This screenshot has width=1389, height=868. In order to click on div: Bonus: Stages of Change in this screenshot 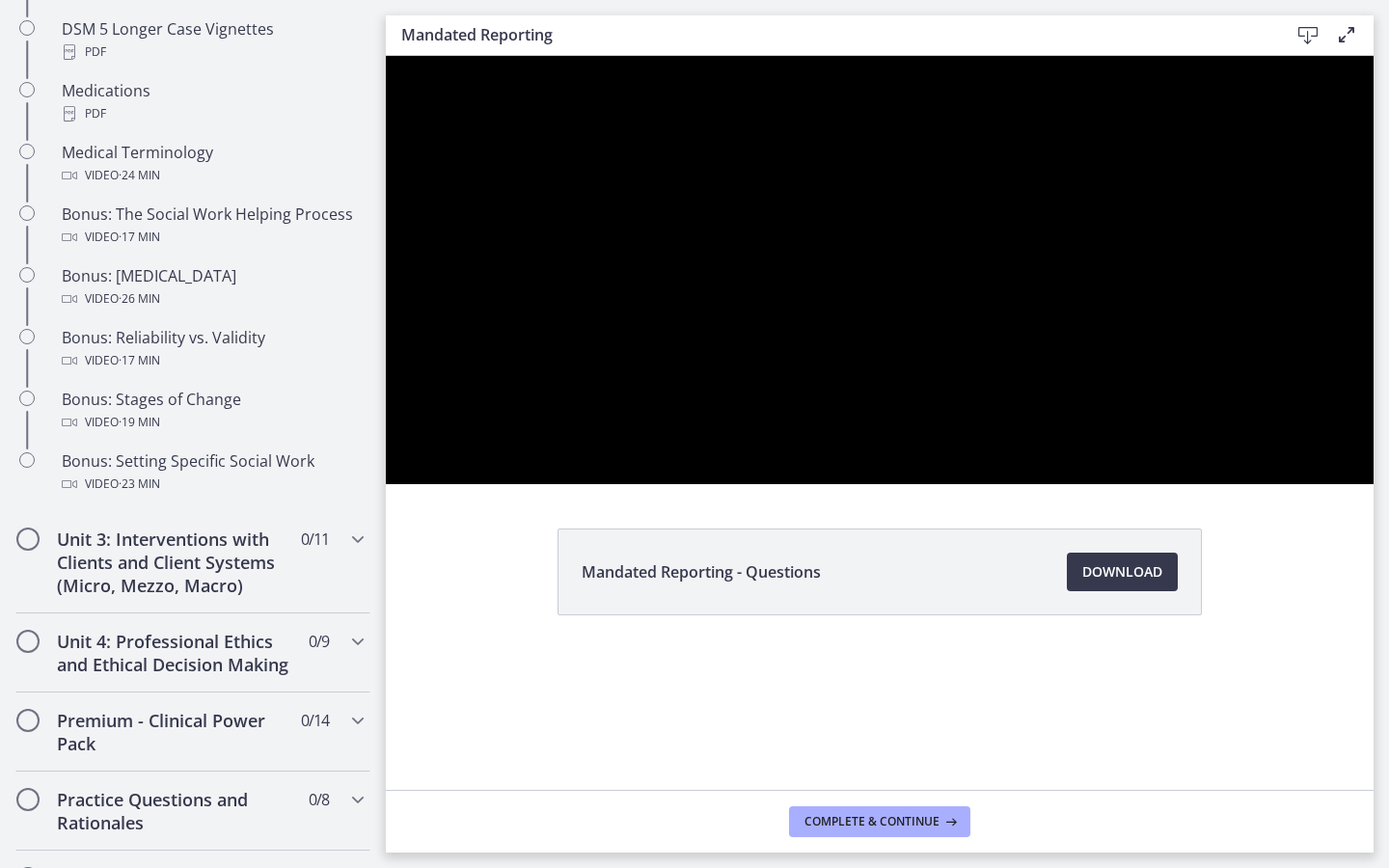, I will do `click(212, 411)`.